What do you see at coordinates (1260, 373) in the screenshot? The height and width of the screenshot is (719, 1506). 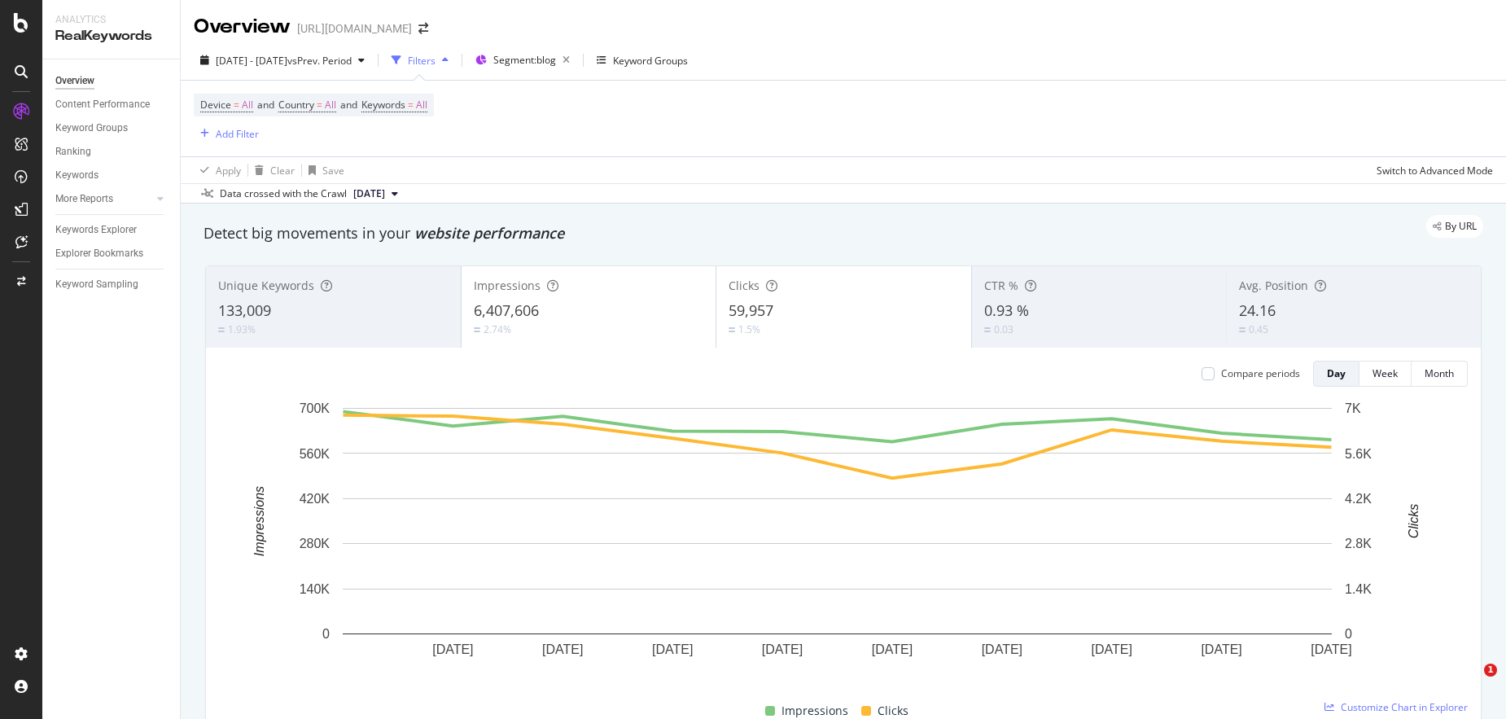 I see `div: Compare periods` at bounding box center [1260, 373].